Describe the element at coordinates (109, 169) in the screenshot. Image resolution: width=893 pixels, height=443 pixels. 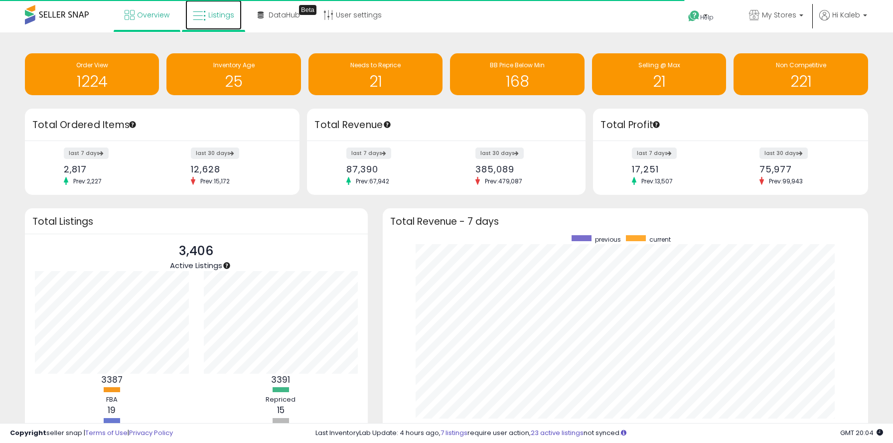
I see `div: 2,817` at that location.